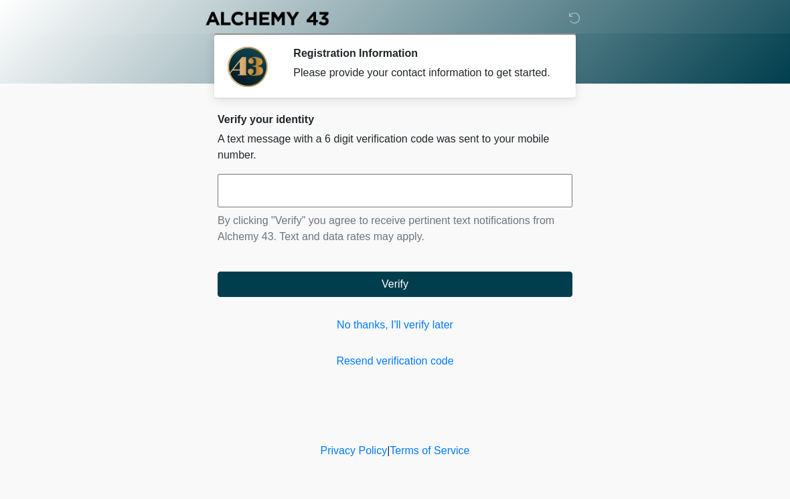  Describe the element at coordinates (354, 450) in the screenshot. I see `a: Privacy Policy` at that location.